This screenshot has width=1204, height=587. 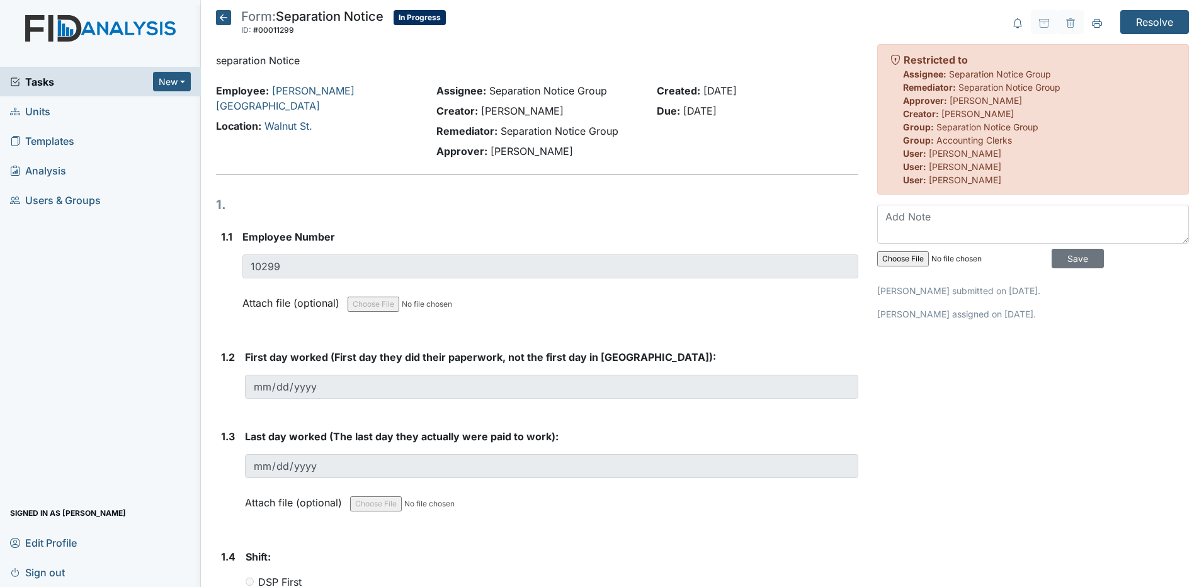 I want to click on span: Tasks, so click(x=81, y=82).